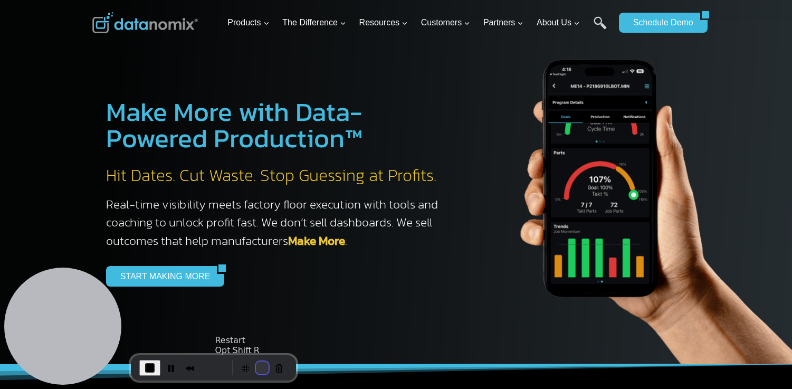  I want to click on a: Make More, so click(317, 241).